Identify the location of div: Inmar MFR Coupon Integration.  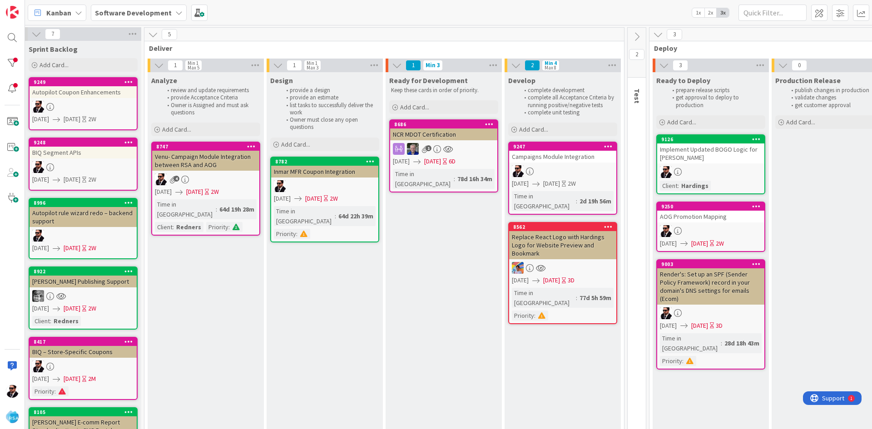
(325, 172).